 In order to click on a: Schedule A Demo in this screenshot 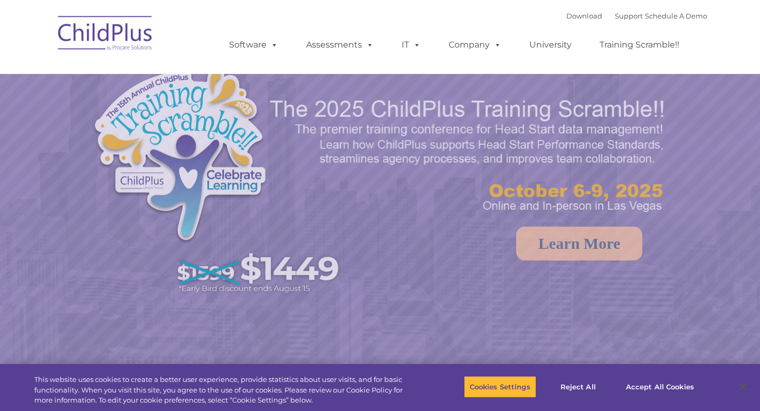, I will do `click(676, 16)`.